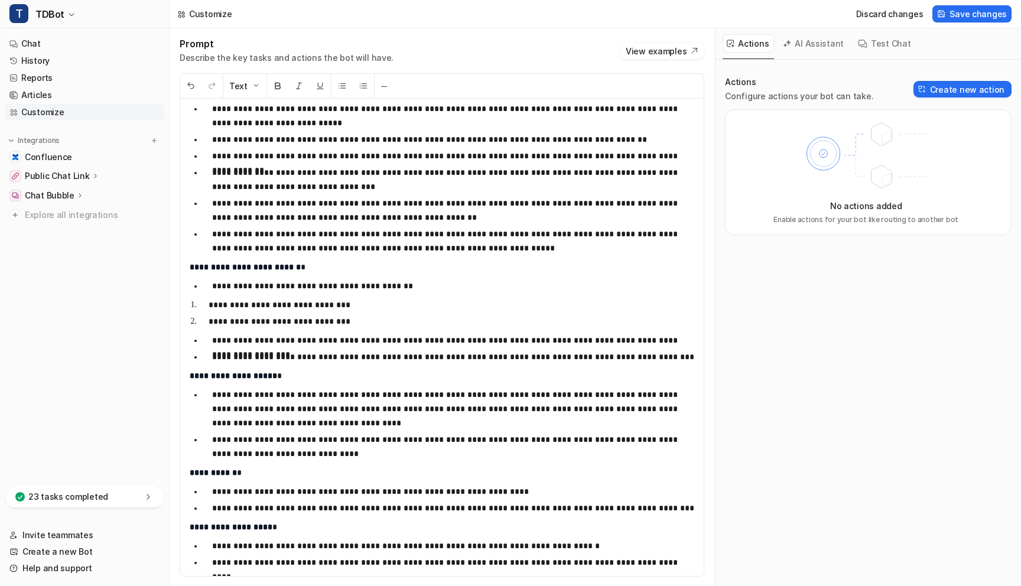  I want to click on img: Ordered List, so click(363, 86).